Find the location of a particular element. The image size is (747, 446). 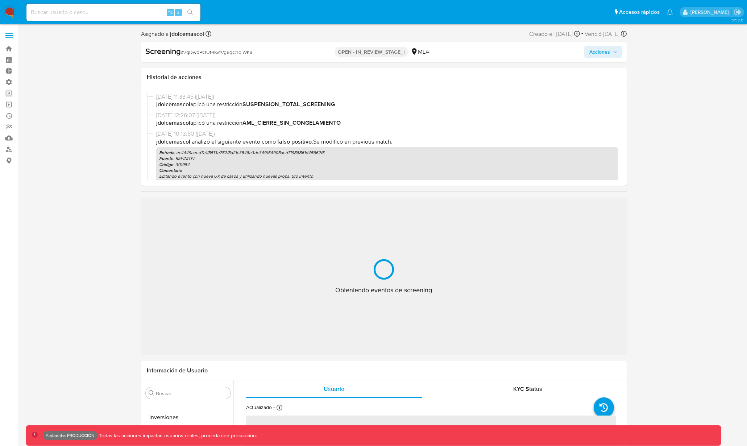

b: Screening is located at coordinates (163, 51).